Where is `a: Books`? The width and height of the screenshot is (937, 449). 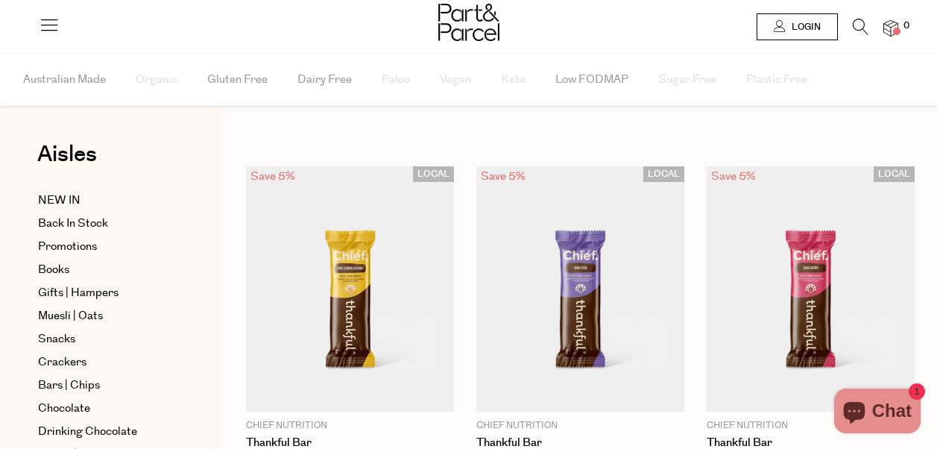
a: Books is located at coordinates (106, 270).